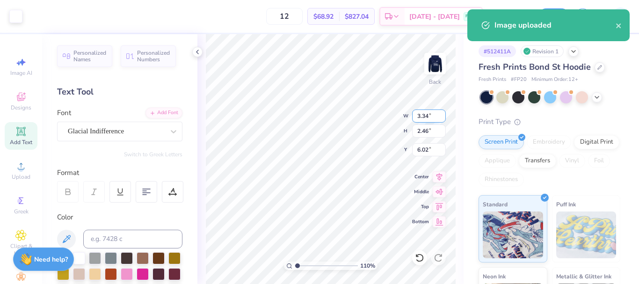  I want to click on div: Transfers, so click(538, 161).